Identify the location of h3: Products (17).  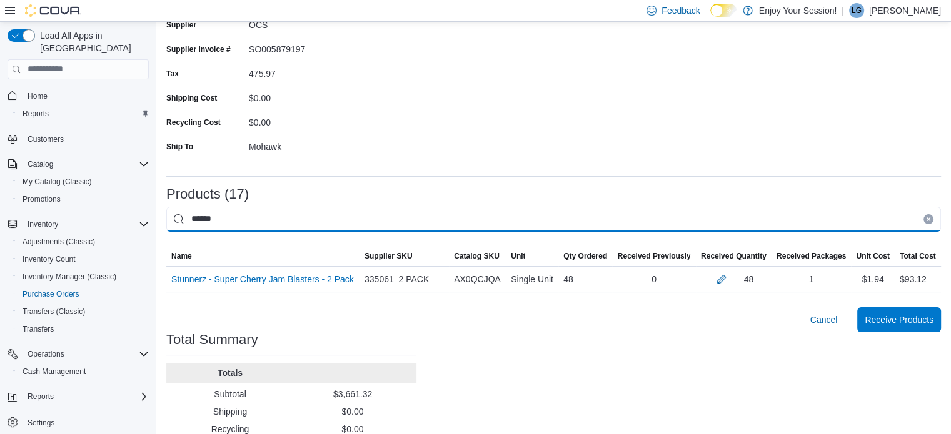
(208, 194).